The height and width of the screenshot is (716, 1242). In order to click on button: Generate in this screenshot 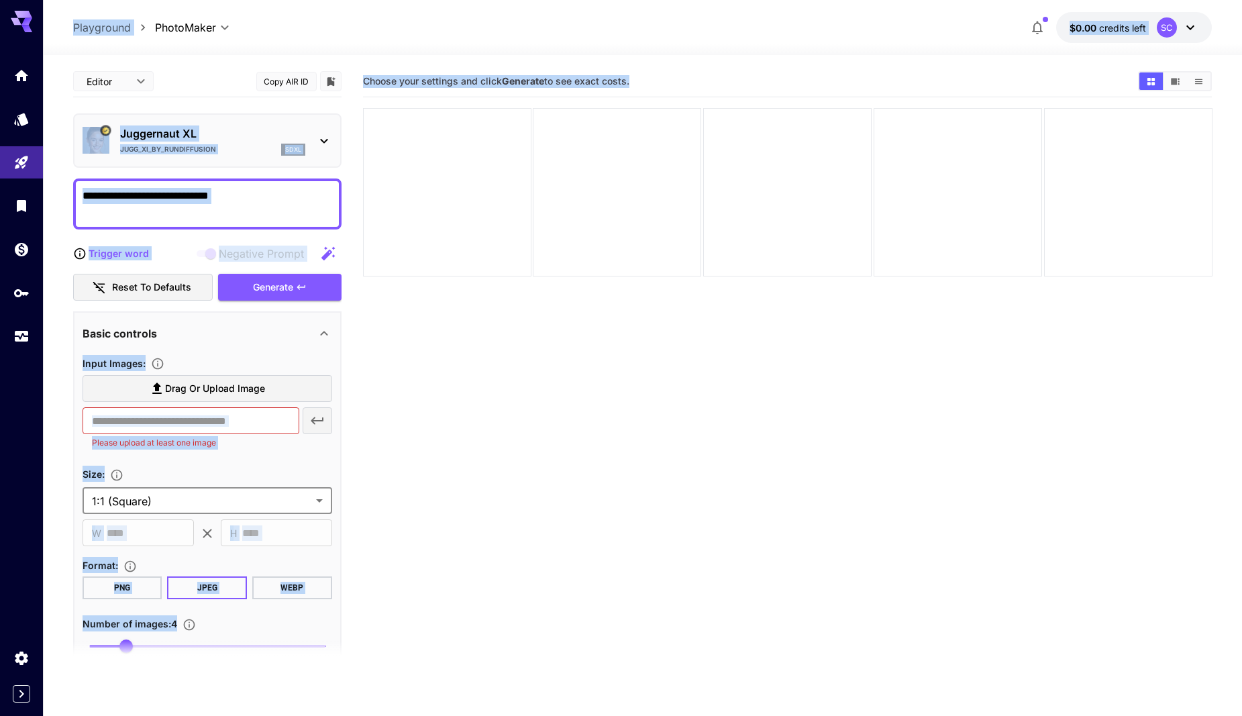, I will do `click(280, 287)`.